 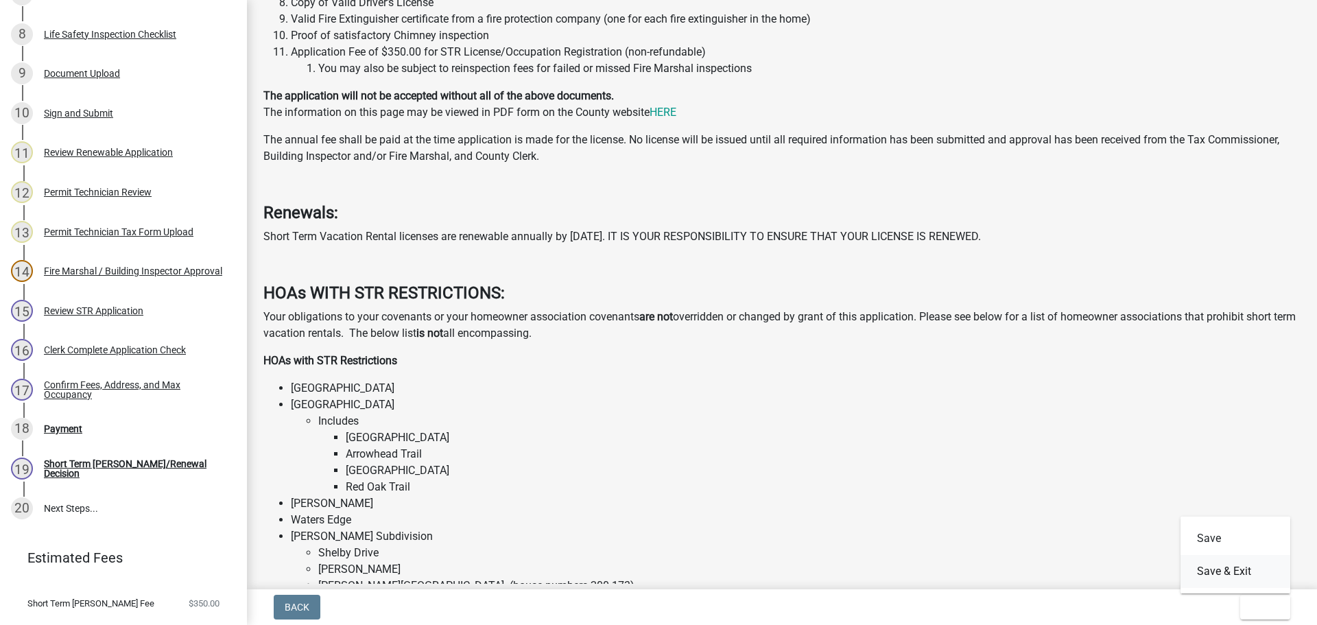 What do you see at coordinates (796, 36) in the screenshot?
I see `li: Proof of satisfactory Chimney inspection` at bounding box center [796, 36].